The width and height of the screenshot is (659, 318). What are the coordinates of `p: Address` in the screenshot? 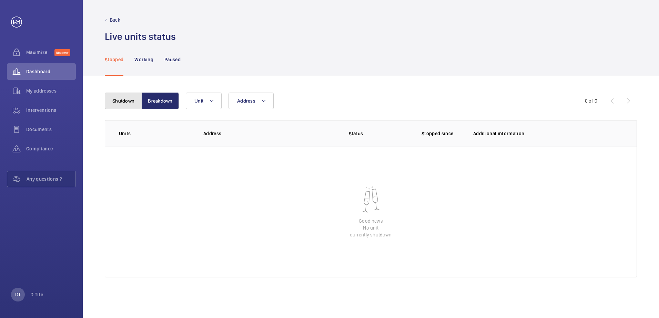 It's located at (252, 134).